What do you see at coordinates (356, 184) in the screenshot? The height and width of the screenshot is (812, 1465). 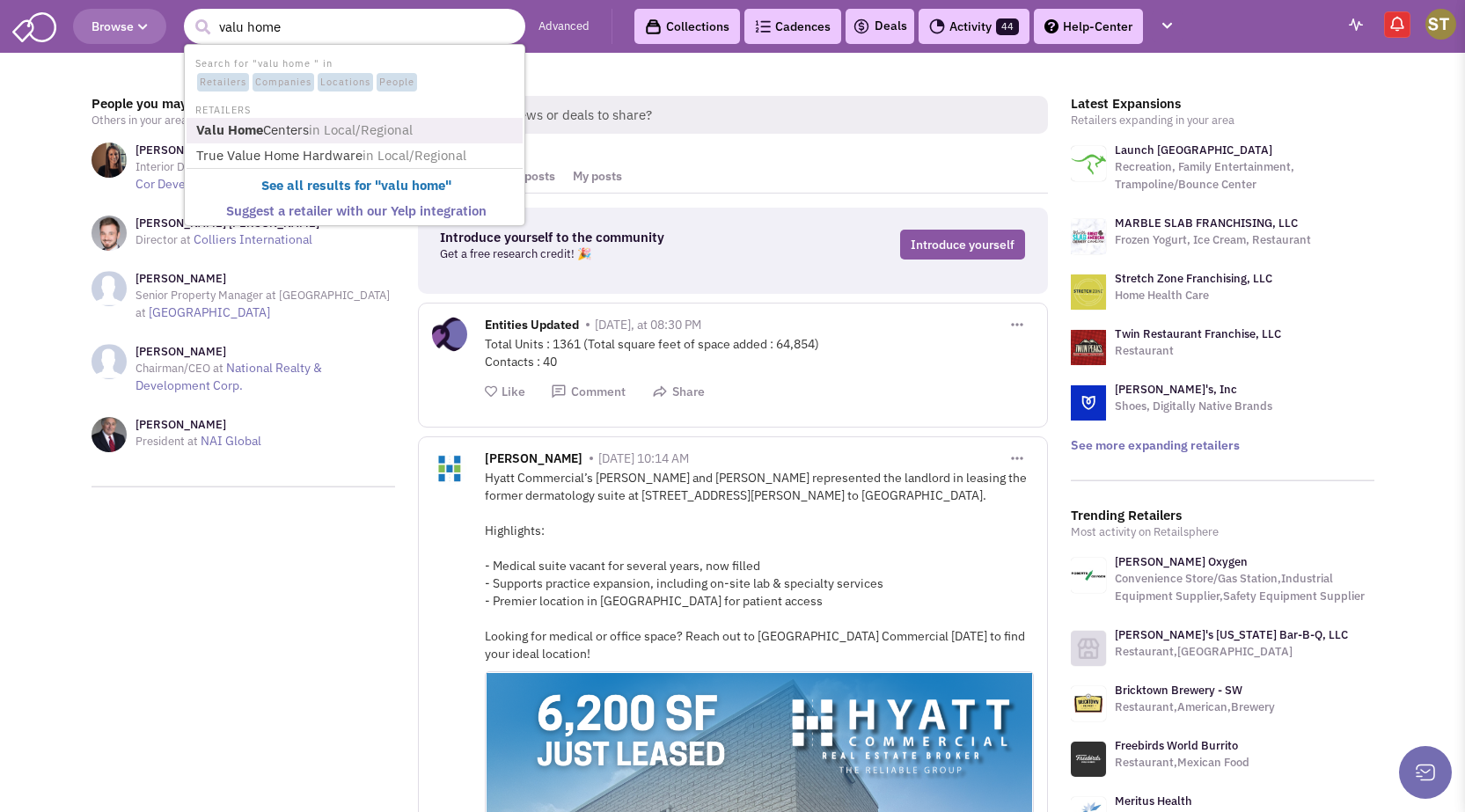 I see `b: See all results for " "` at bounding box center [356, 184].